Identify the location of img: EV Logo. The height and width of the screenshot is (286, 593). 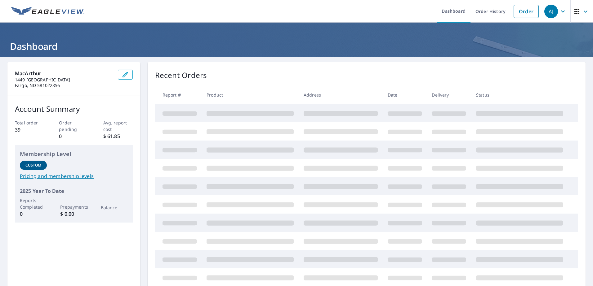
(48, 11).